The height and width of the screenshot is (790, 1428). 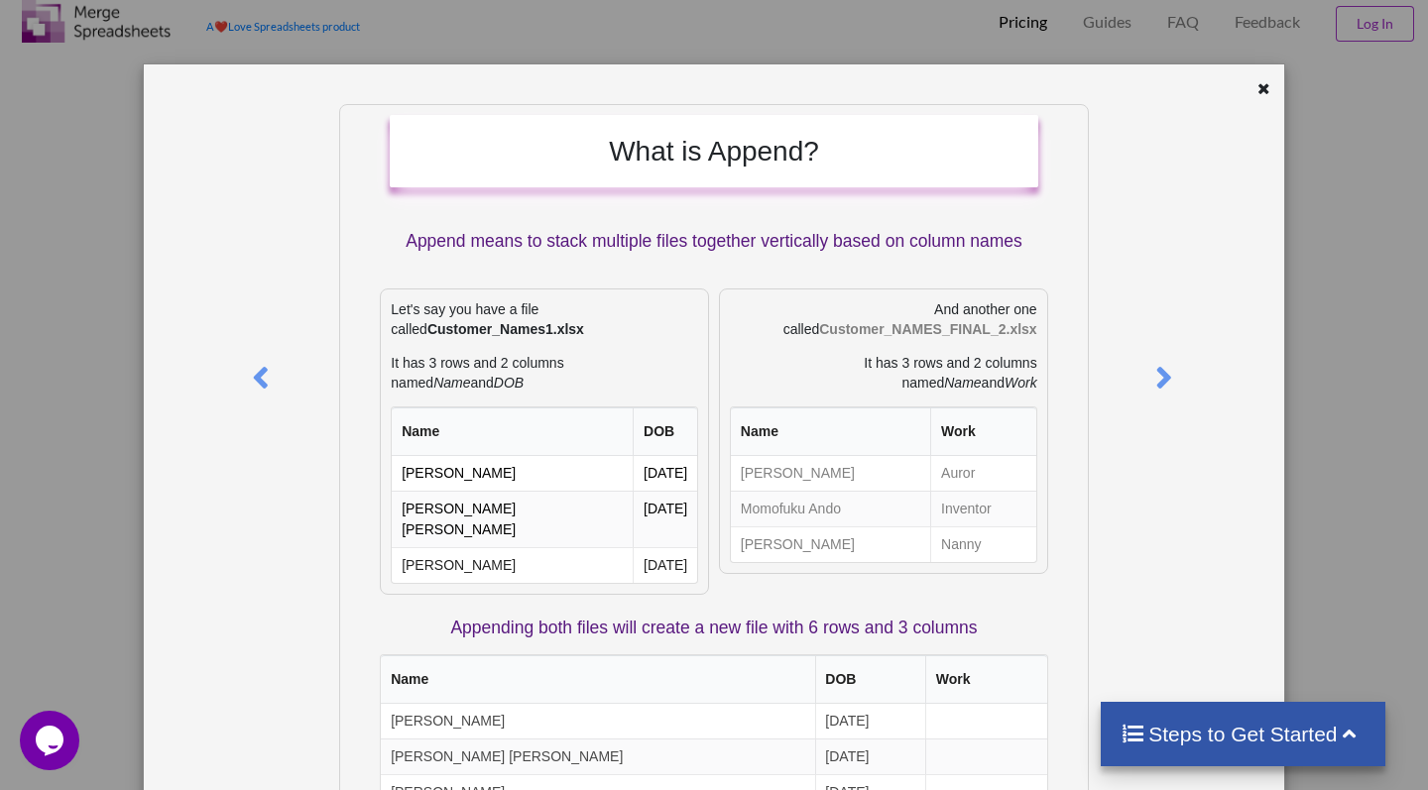 What do you see at coordinates (884, 319) in the screenshot?
I see `p: And another one called` at bounding box center [884, 319].